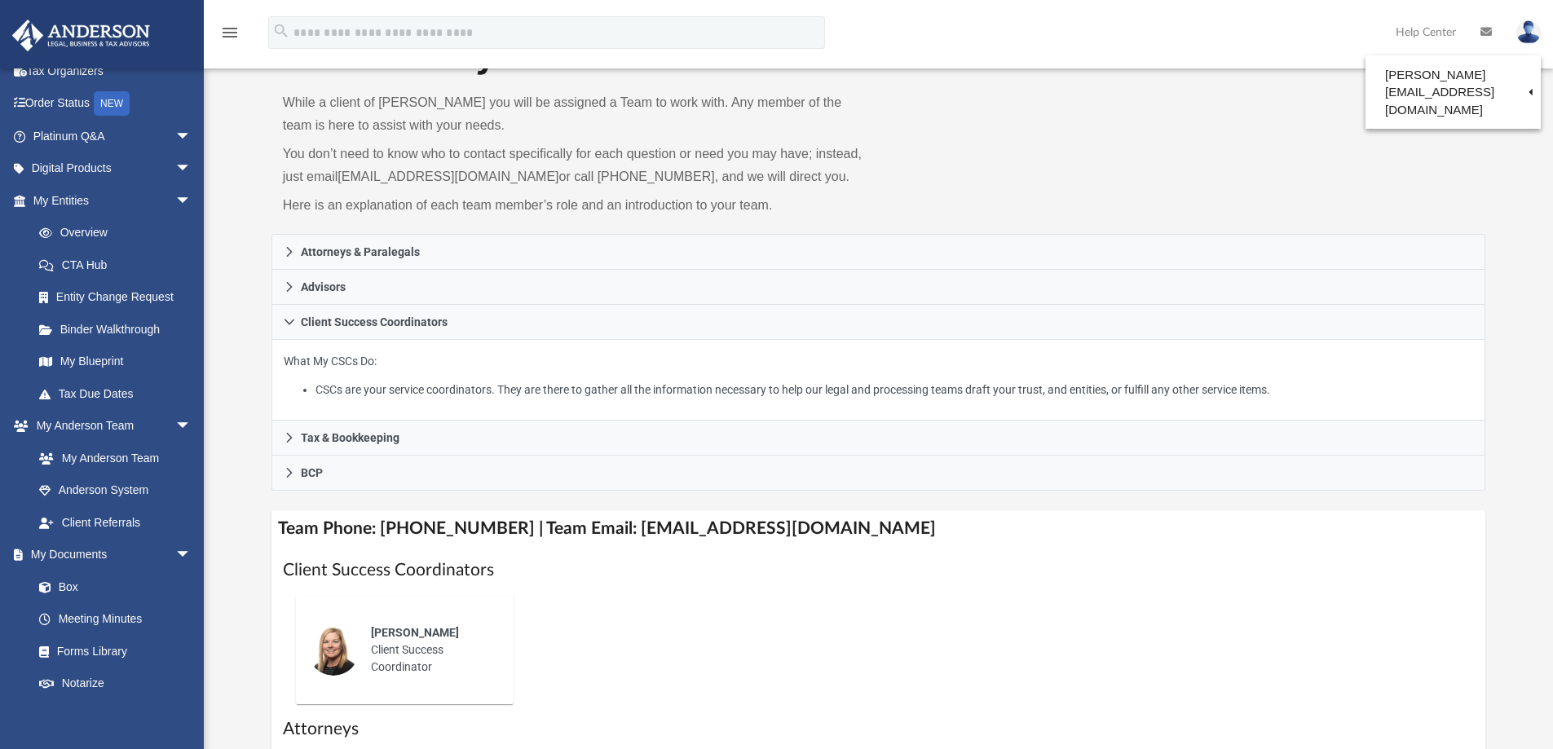 The width and height of the screenshot is (1553, 749). Describe the element at coordinates (81, 35) in the screenshot. I see `img: Anderson Advisors Platinum Portal` at that location.